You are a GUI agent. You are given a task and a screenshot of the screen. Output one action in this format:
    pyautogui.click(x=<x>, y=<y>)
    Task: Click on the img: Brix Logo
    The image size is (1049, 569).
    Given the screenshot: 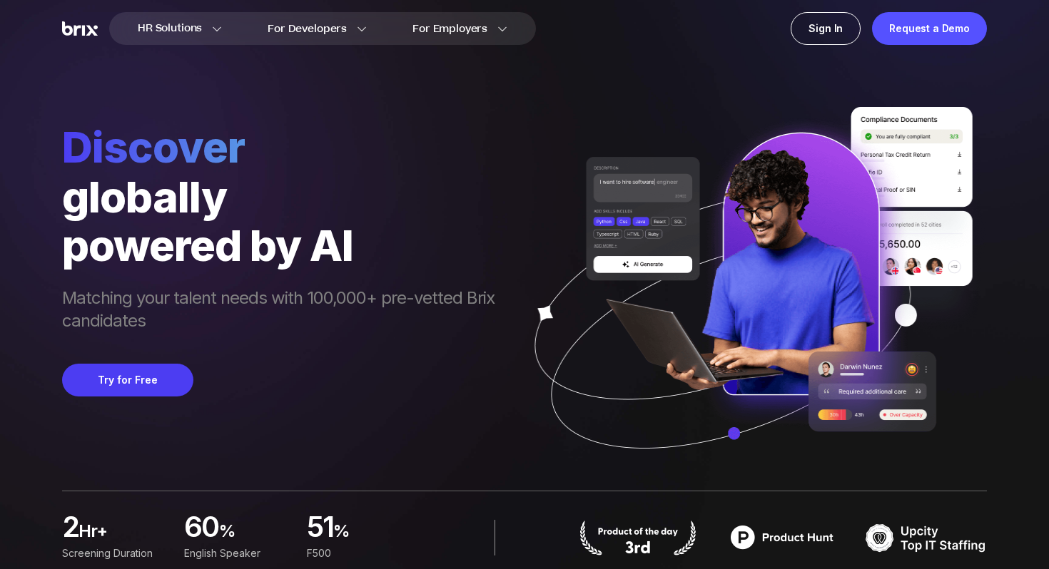 What is the action you would take?
    pyautogui.click(x=80, y=29)
    